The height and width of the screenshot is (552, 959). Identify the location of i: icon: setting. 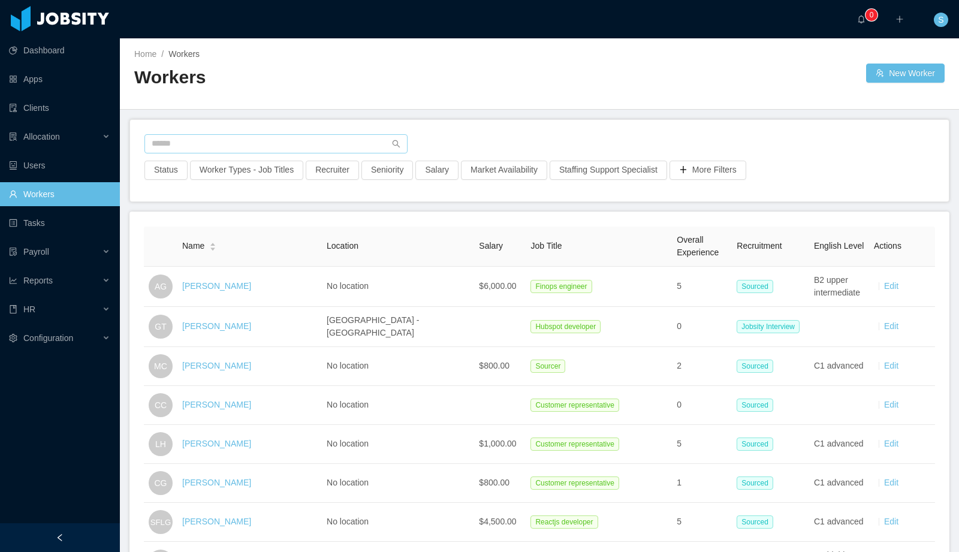
(13, 338).